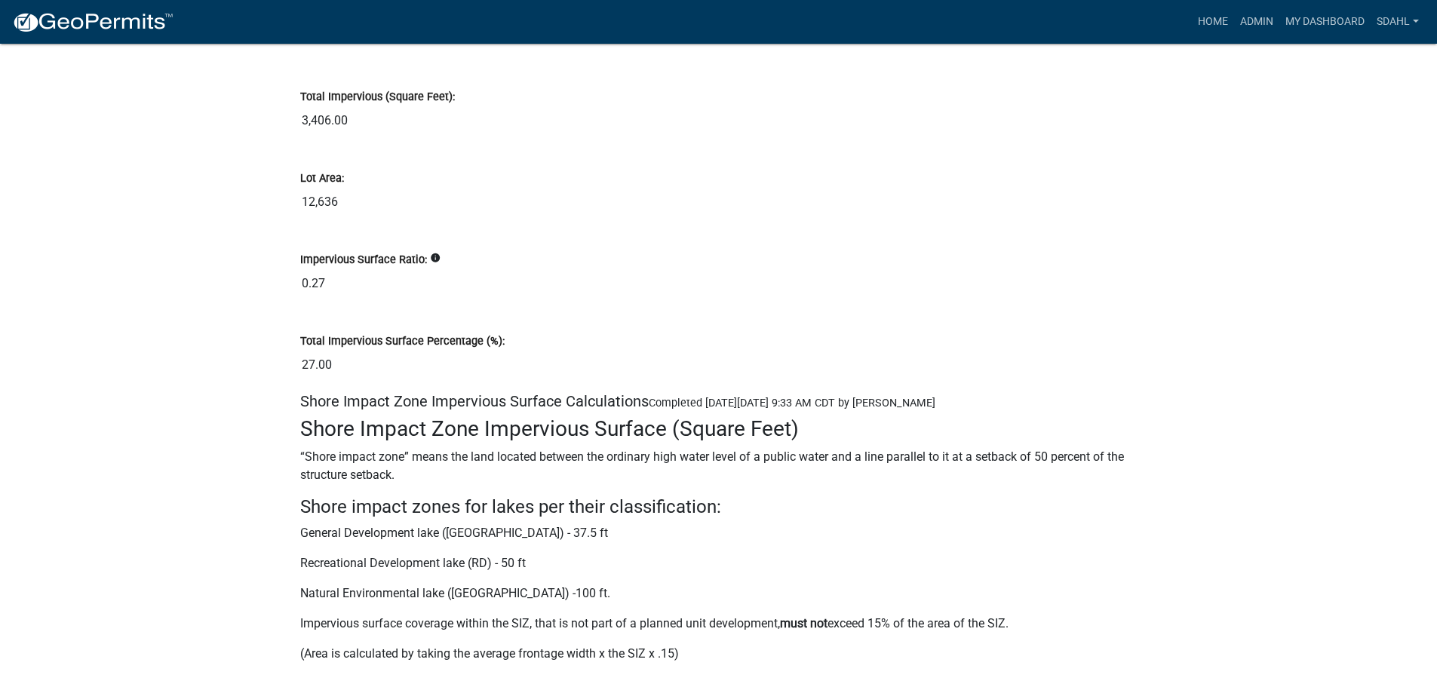 The image size is (1437, 687). What do you see at coordinates (1398, 22) in the screenshot?
I see `a: sdahl` at bounding box center [1398, 22].